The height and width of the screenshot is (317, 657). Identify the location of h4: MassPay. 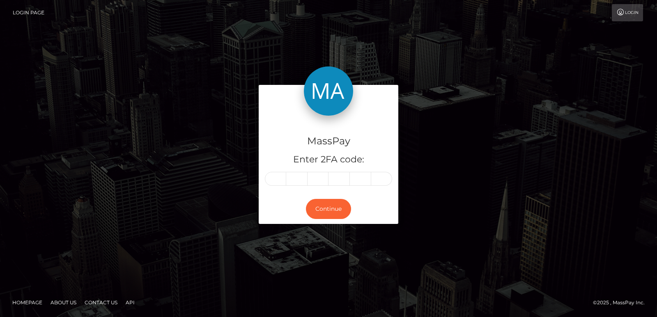
(329, 141).